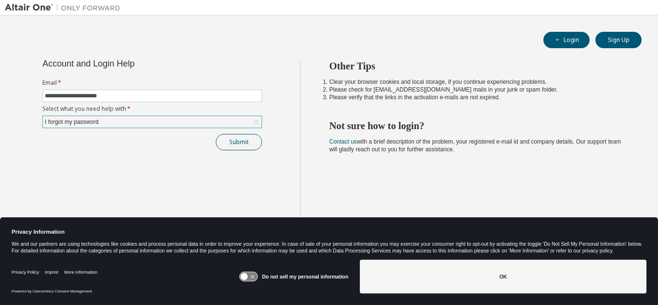 The height and width of the screenshot is (305, 658). Describe the element at coordinates (477, 126) in the screenshot. I see `h2: Not sure how to login?` at that location.